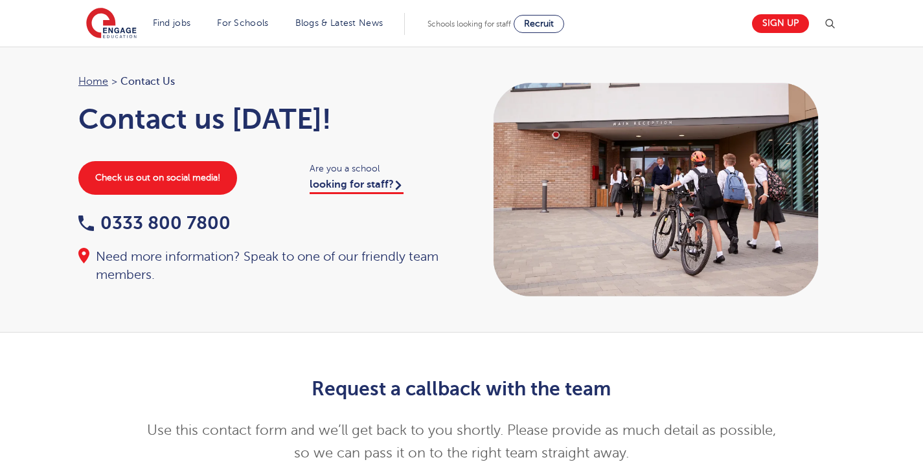 This screenshot has height=473, width=923. Describe the element at coordinates (539, 24) in the screenshot. I see `a: Recruit` at that location.